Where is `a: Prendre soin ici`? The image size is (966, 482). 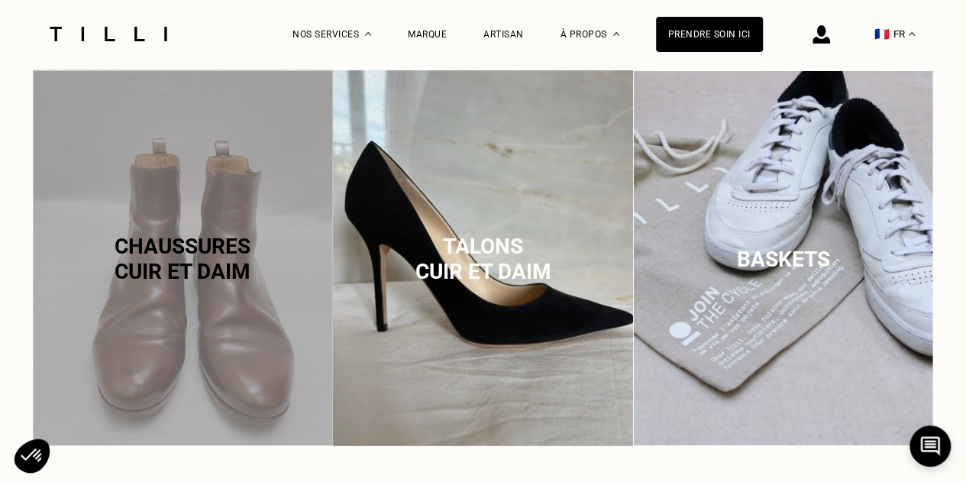 a: Prendre soin ici is located at coordinates (709, 34).